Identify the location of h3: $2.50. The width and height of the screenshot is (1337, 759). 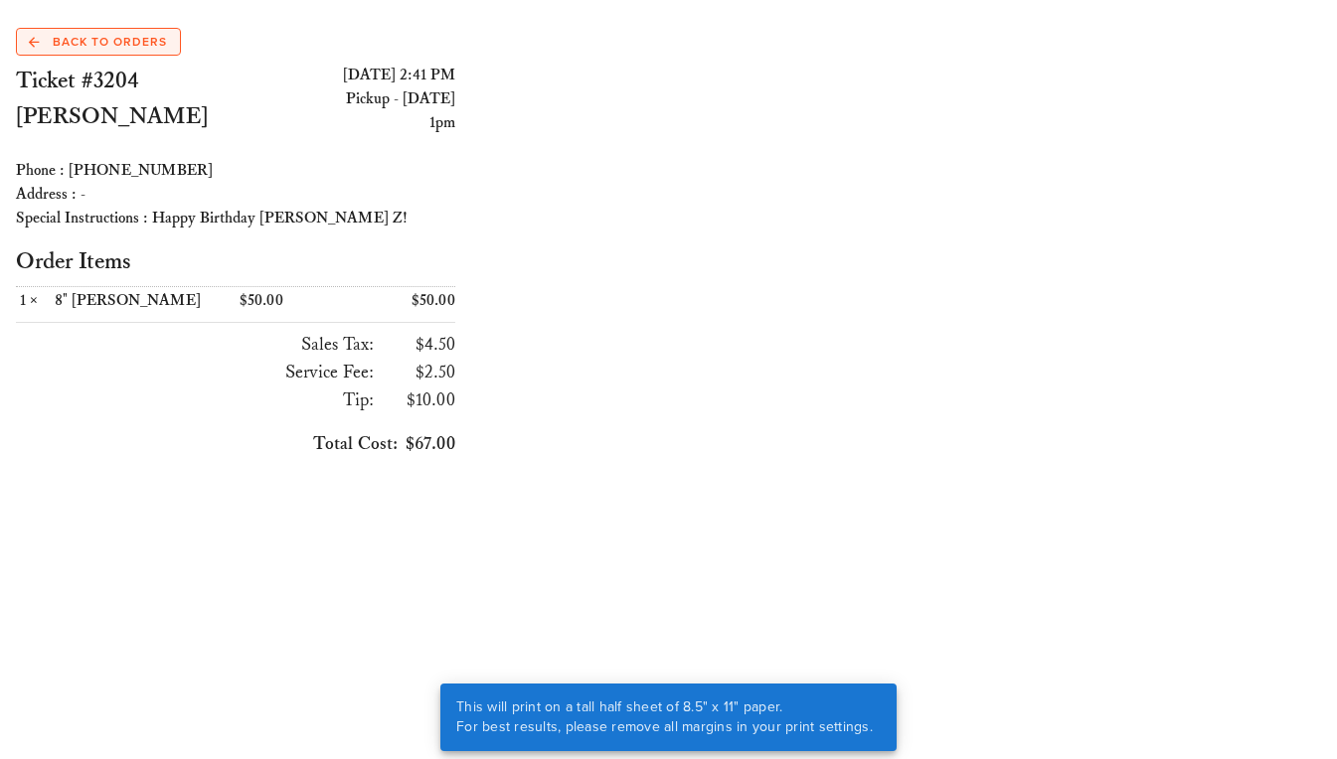
(419, 373).